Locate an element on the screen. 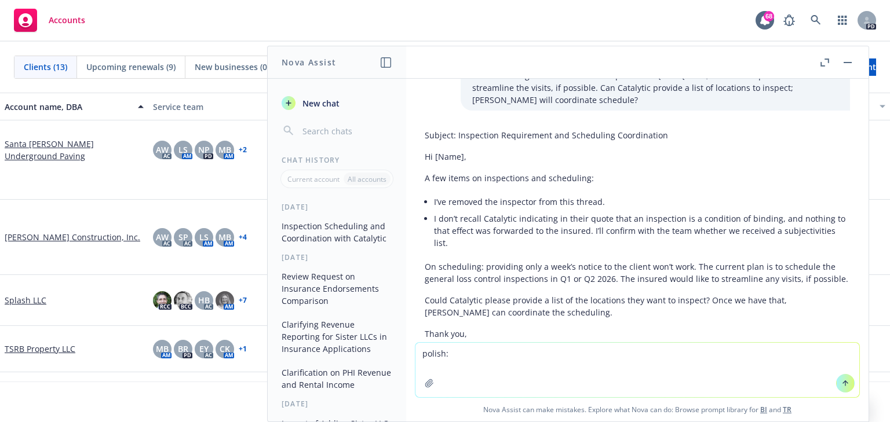 This screenshot has height=422, width=890. a: BI is located at coordinates (763, 409).